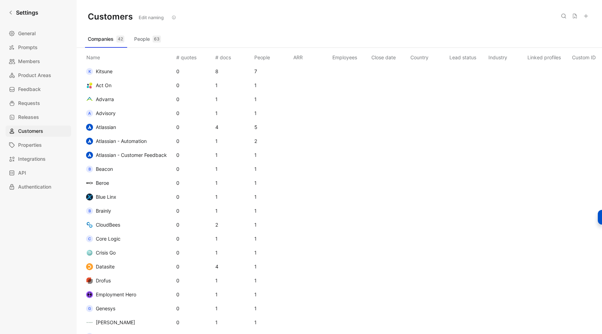 The image size is (602, 334). I want to click on span: Releases, so click(29, 117).